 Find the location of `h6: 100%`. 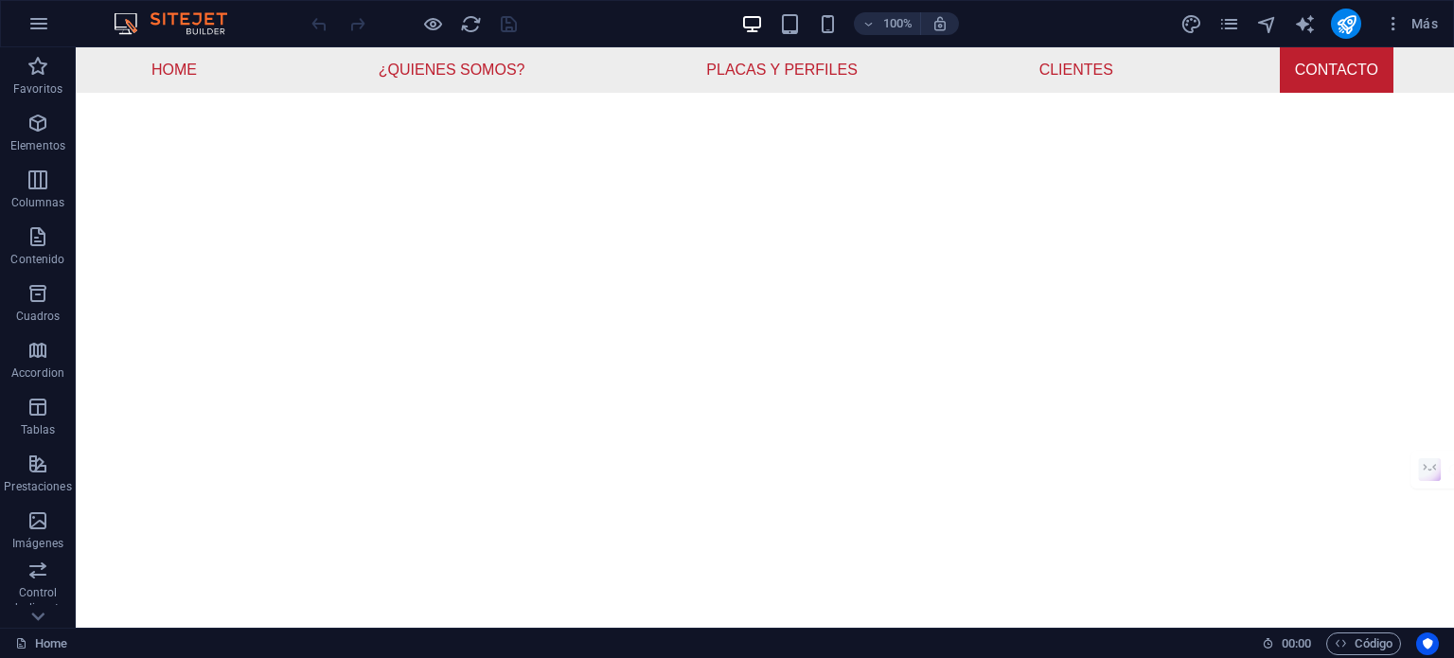

h6: 100% is located at coordinates (898, 24).